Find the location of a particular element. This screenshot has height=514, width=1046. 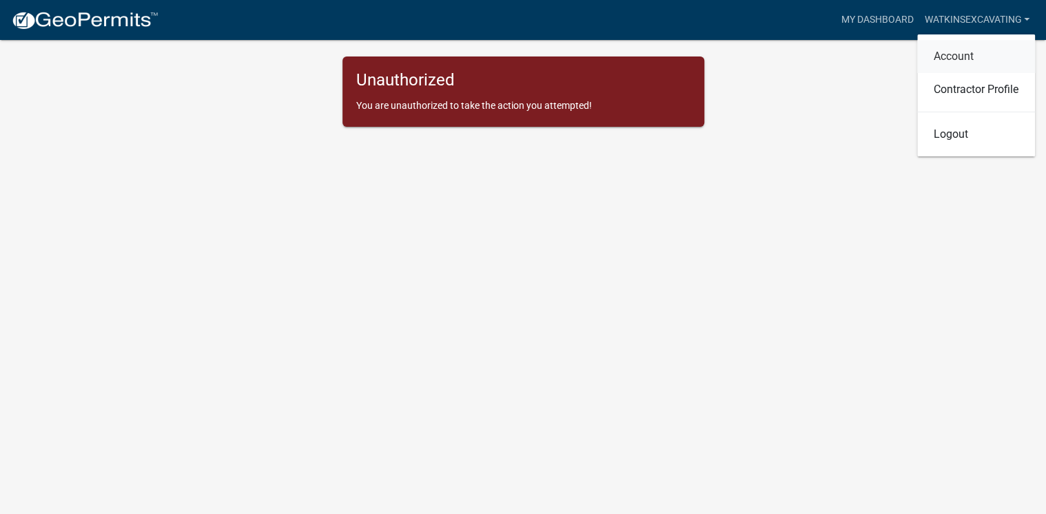

a: Contractor Profile is located at coordinates (976, 90).